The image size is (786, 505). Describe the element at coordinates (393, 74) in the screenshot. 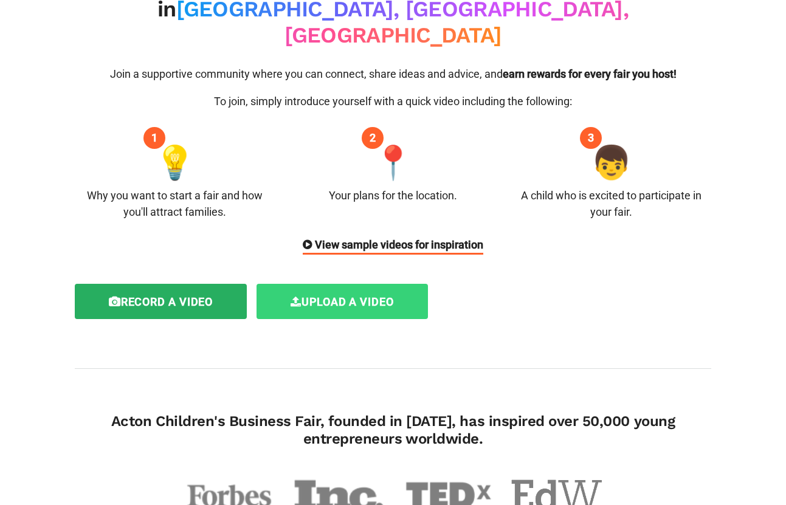

I see `p: Join a supportive community where you can connect, share ideas and advice, and` at that location.